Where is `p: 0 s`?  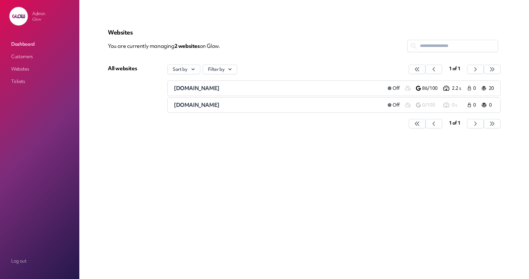
p: 0 s is located at coordinates (460, 105).